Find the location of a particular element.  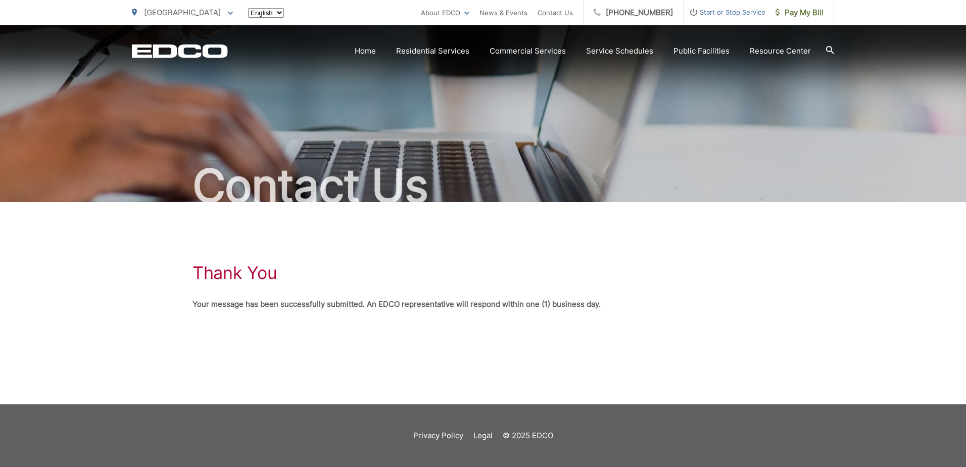

a: Commercial Services is located at coordinates (528, 51).